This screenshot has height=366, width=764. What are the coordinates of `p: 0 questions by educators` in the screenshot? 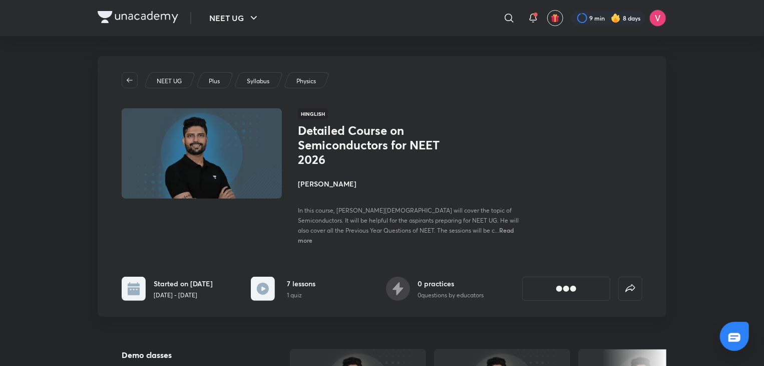 It's located at (451, 295).